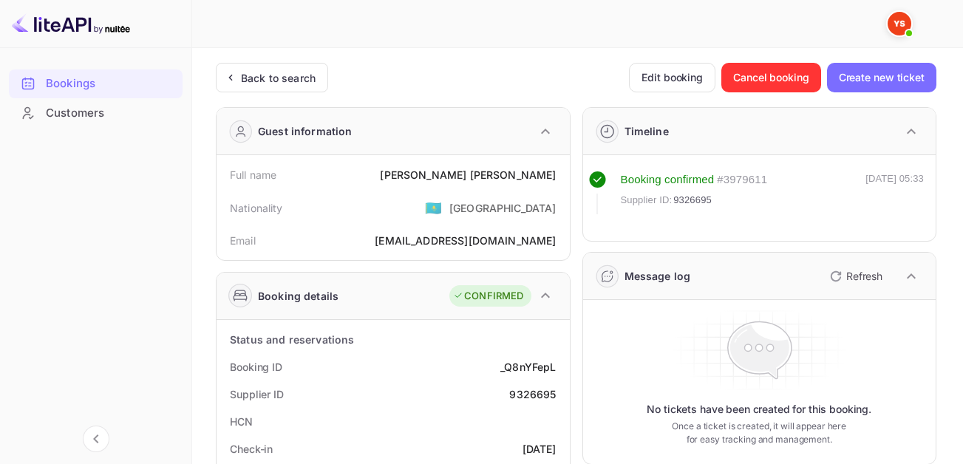  Describe the element at coordinates (647, 200) in the screenshot. I see `span: Supplier ID:` at that location.